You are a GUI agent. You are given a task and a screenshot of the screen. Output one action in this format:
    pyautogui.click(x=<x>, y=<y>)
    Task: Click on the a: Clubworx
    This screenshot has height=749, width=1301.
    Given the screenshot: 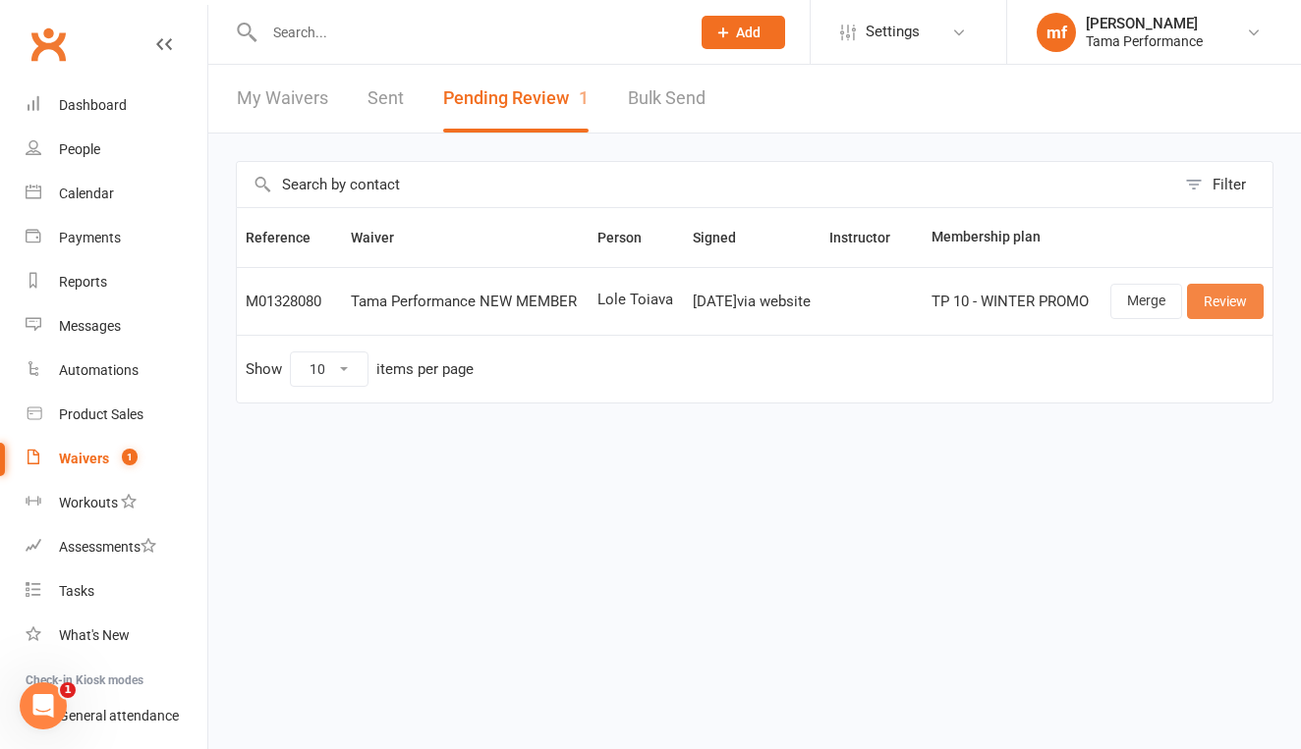 What is the action you would take?
    pyautogui.click(x=48, y=44)
    